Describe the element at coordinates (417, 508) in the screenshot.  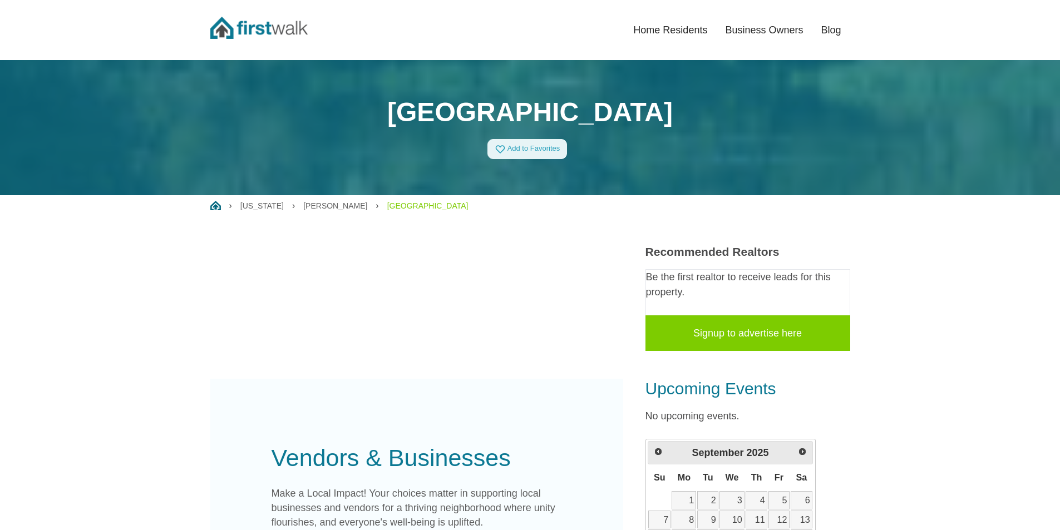
I see `p: Make a Local Impact! Your choices matter in supporting local businesses and vendors for a thrivin...` at that location.